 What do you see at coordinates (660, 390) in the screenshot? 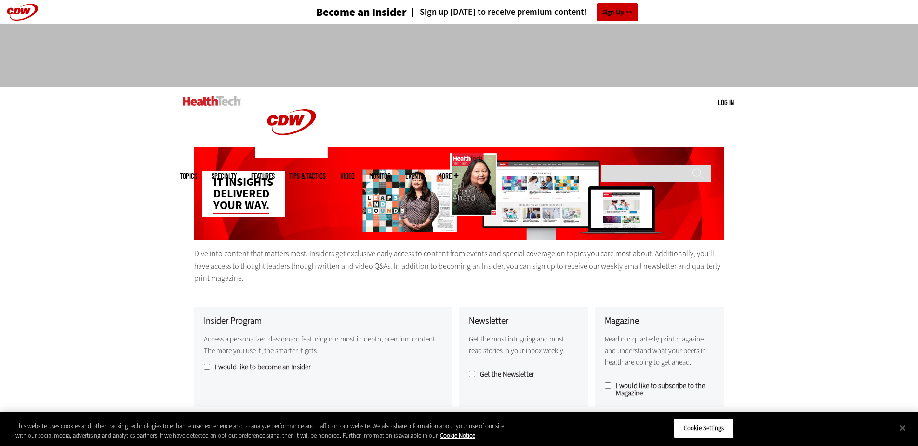
I see `label: I would like to subscribe to the Magazine` at bounding box center [660, 390].